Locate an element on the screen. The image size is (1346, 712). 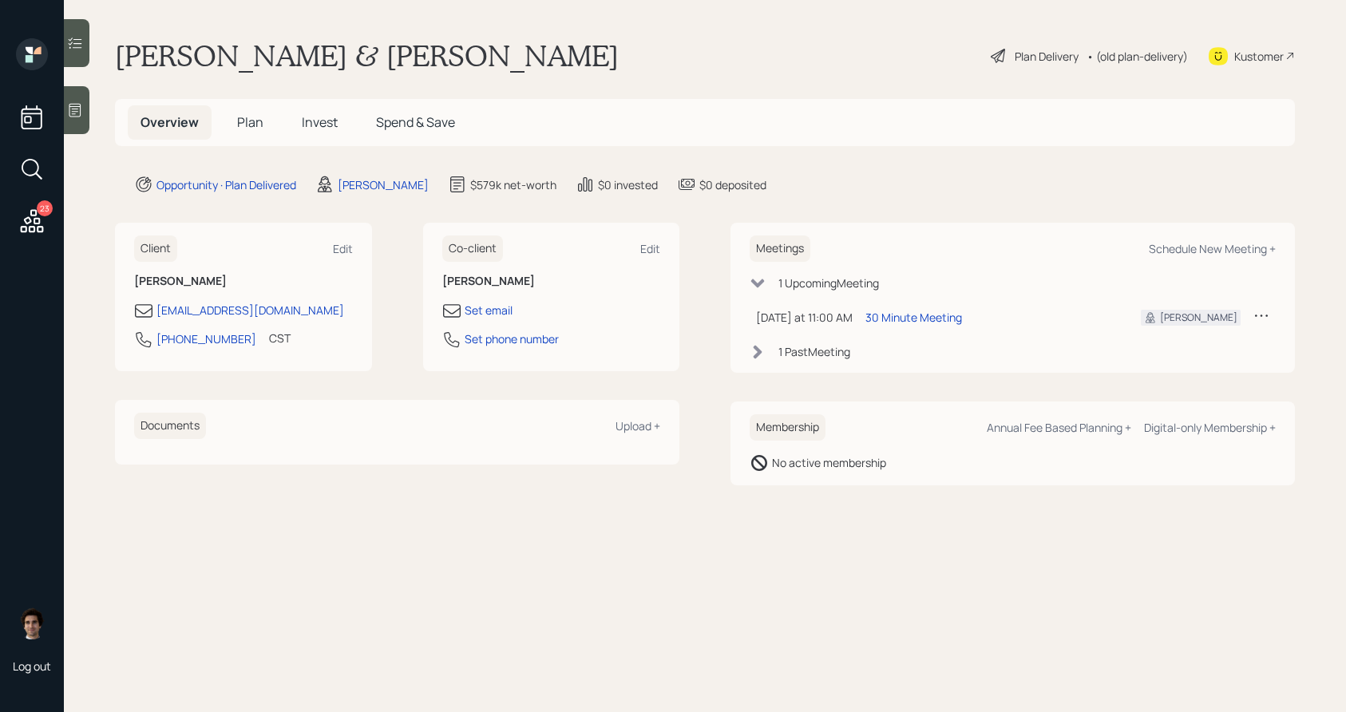
div: Opportunity · Plan Delivered is located at coordinates (226, 184).